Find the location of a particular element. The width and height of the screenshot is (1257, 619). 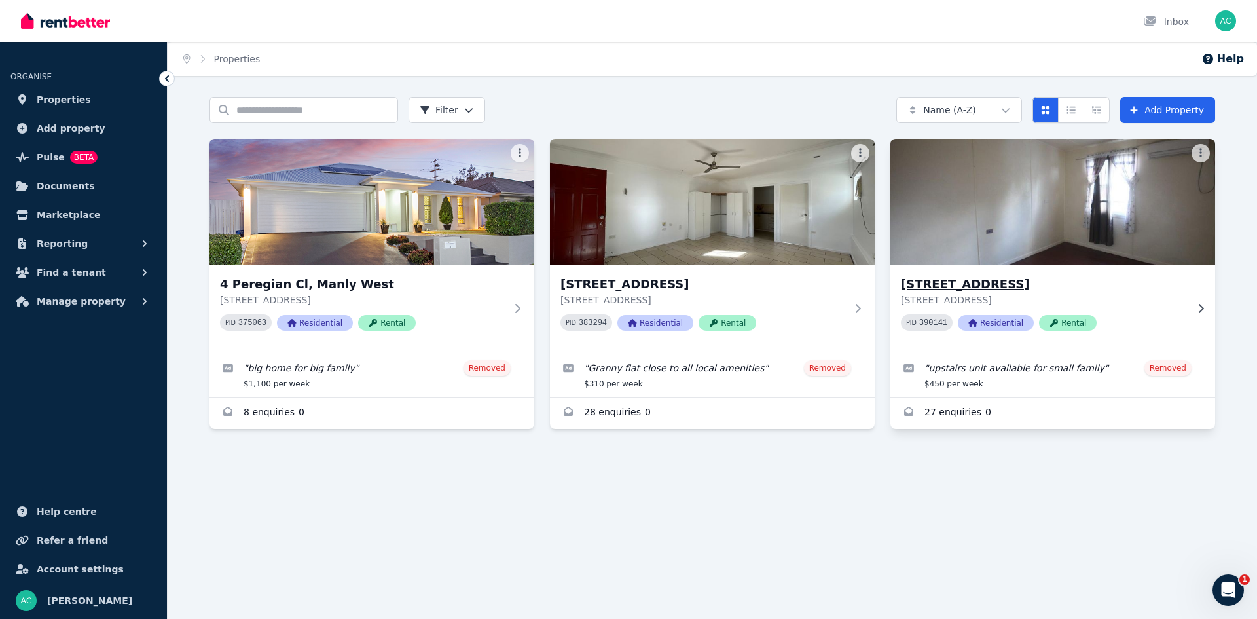

span: Find a tenant is located at coordinates (71, 272).